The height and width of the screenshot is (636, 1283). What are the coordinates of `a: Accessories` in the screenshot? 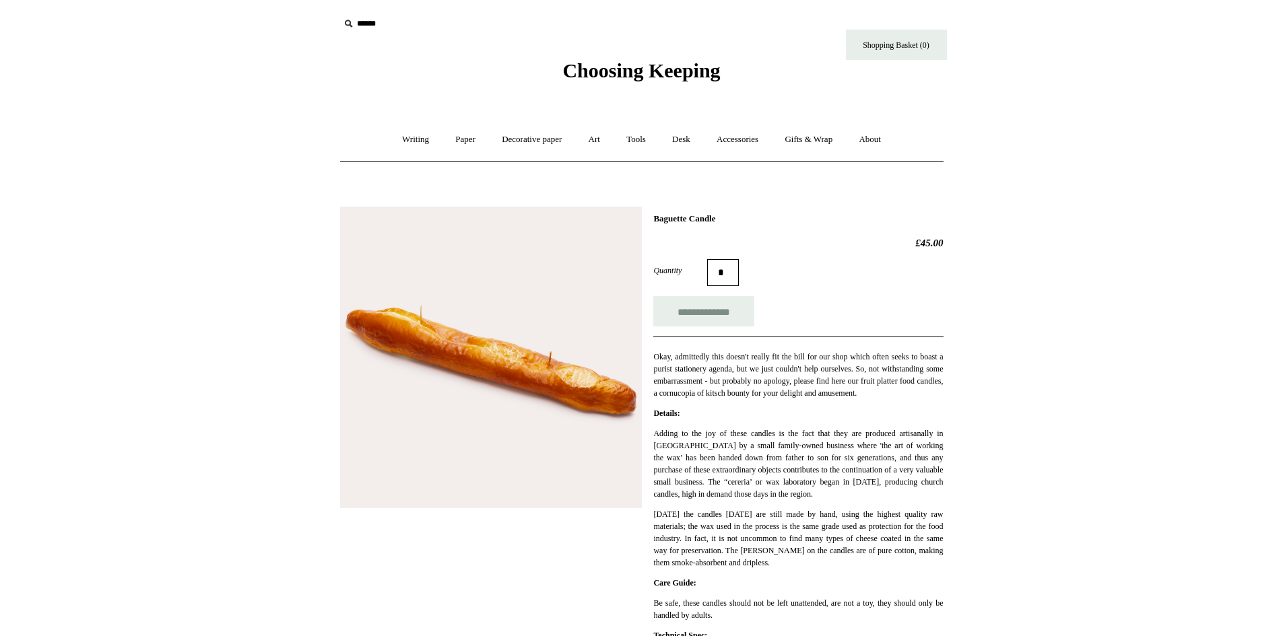 It's located at (737, 139).